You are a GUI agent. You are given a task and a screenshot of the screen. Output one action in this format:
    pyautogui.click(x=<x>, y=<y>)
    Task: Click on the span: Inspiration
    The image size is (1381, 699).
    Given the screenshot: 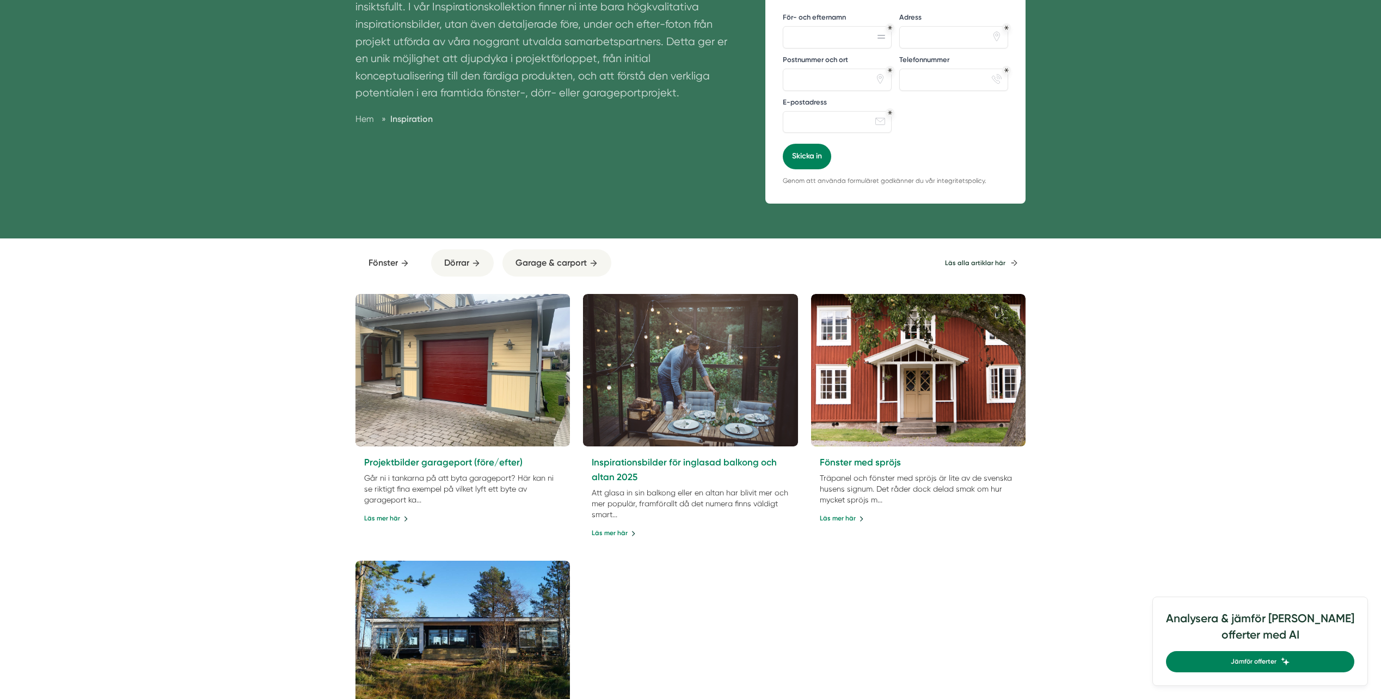 What is the action you would take?
    pyautogui.click(x=411, y=119)
    